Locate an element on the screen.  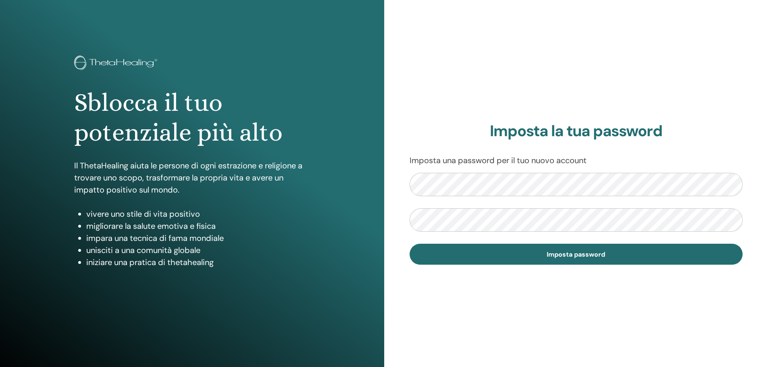
font: migliorare la salute emotiva e fisica is located at coordinates (151, 226).